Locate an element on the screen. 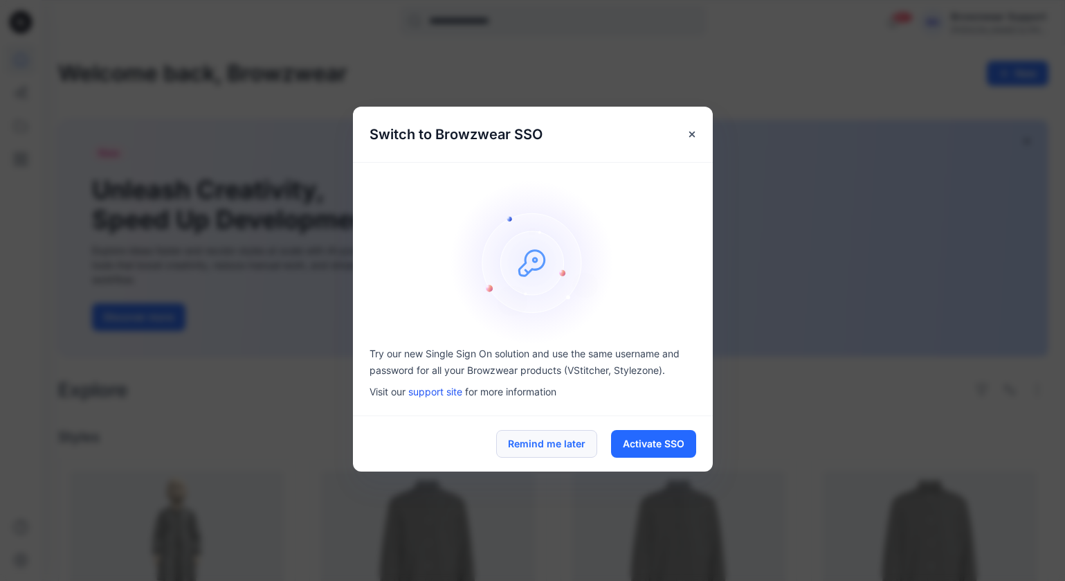  h5: Switch to Browzwear SSO is located at coordinates (456, 134).